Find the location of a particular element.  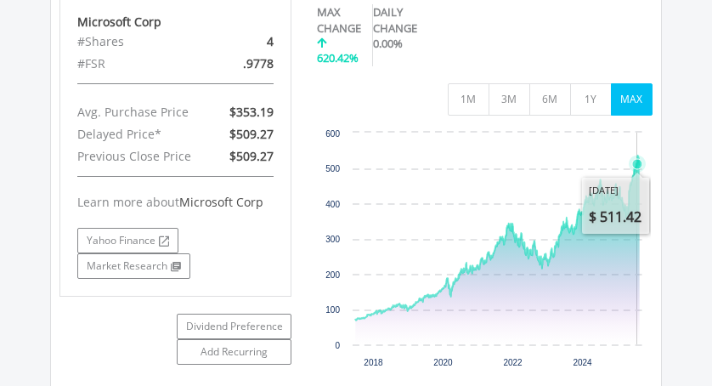

div: Avg. Purchase Price is located at coordinates (139, 112).